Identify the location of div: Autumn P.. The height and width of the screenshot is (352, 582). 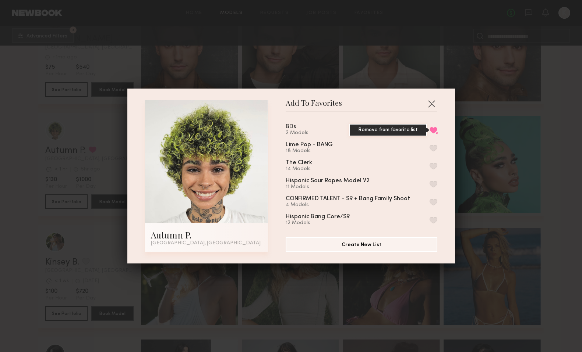
(206, 235).